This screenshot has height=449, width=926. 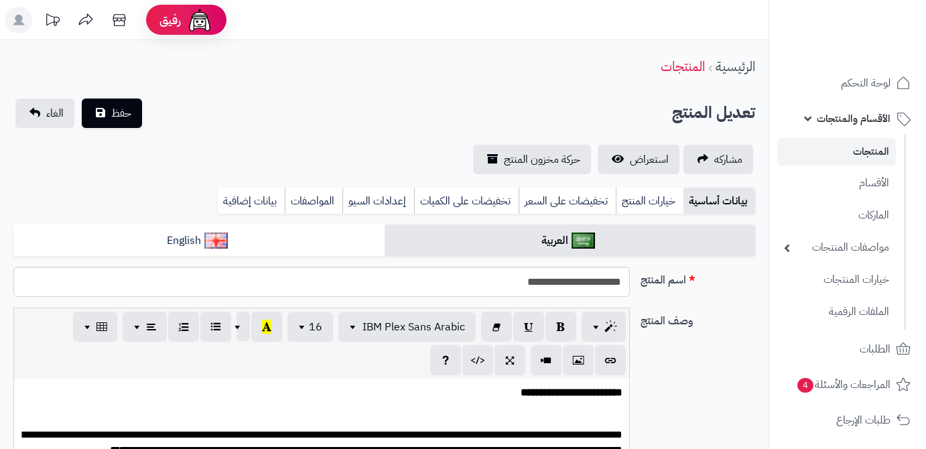 I want to click on a: بيانات أساسية, so click(x=719, y=201).